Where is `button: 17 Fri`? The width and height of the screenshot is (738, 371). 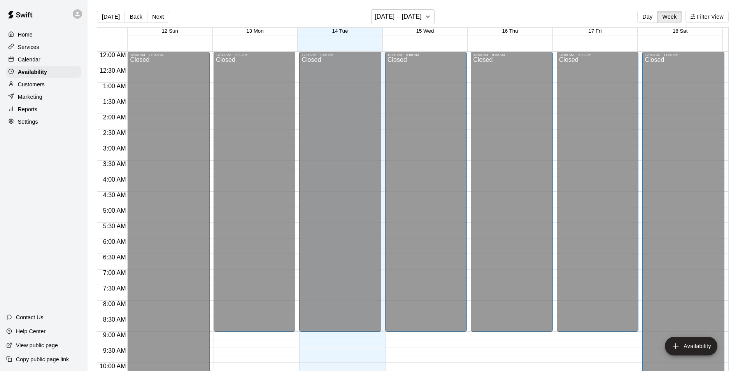 button: 17 Fri is located at coordinates (595, 31).